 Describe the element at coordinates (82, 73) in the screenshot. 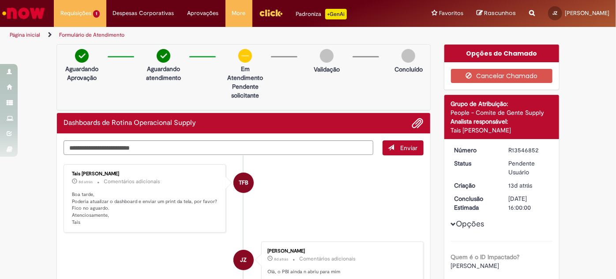

I see `p: Aguardando Aprovação` at that location.